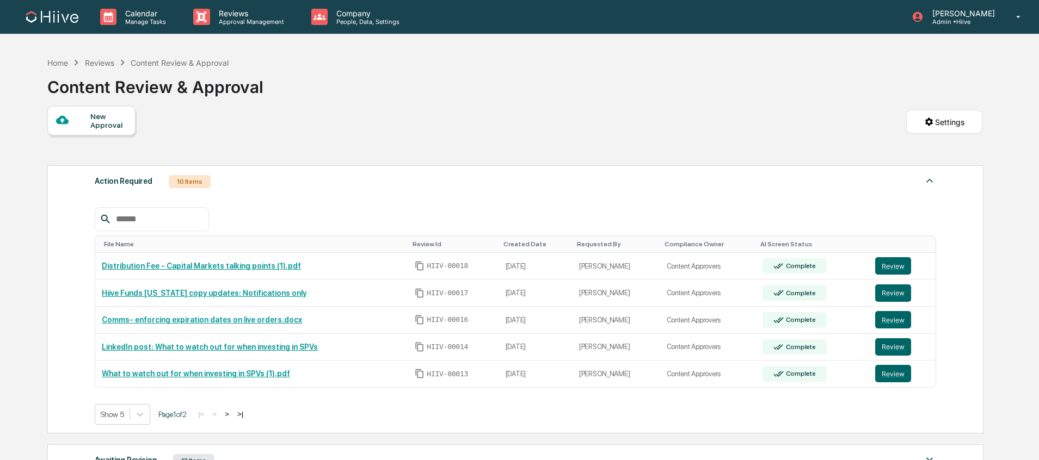 This screenshot has height=460, width=1039. What do you see at coordinates (202, 320) in the screenshot?
I see `a: Comms- enforcing expiration dates on live orders.docx` at bounding box center [202, 320].